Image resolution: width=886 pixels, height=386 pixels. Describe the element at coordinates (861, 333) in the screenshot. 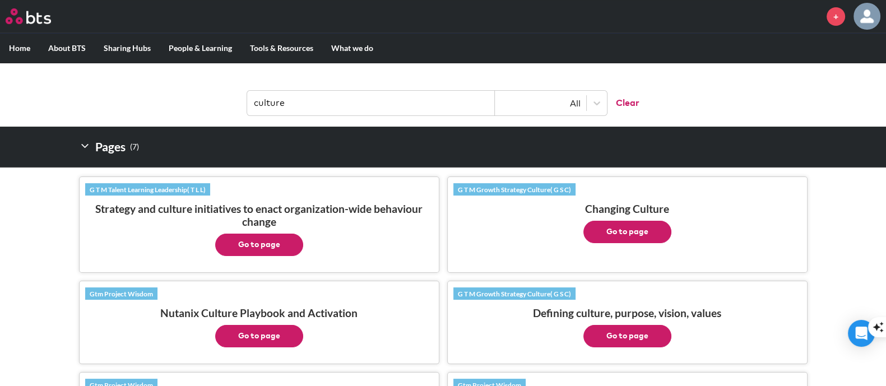

I see `div: Open Intercom Messenger` at that location.